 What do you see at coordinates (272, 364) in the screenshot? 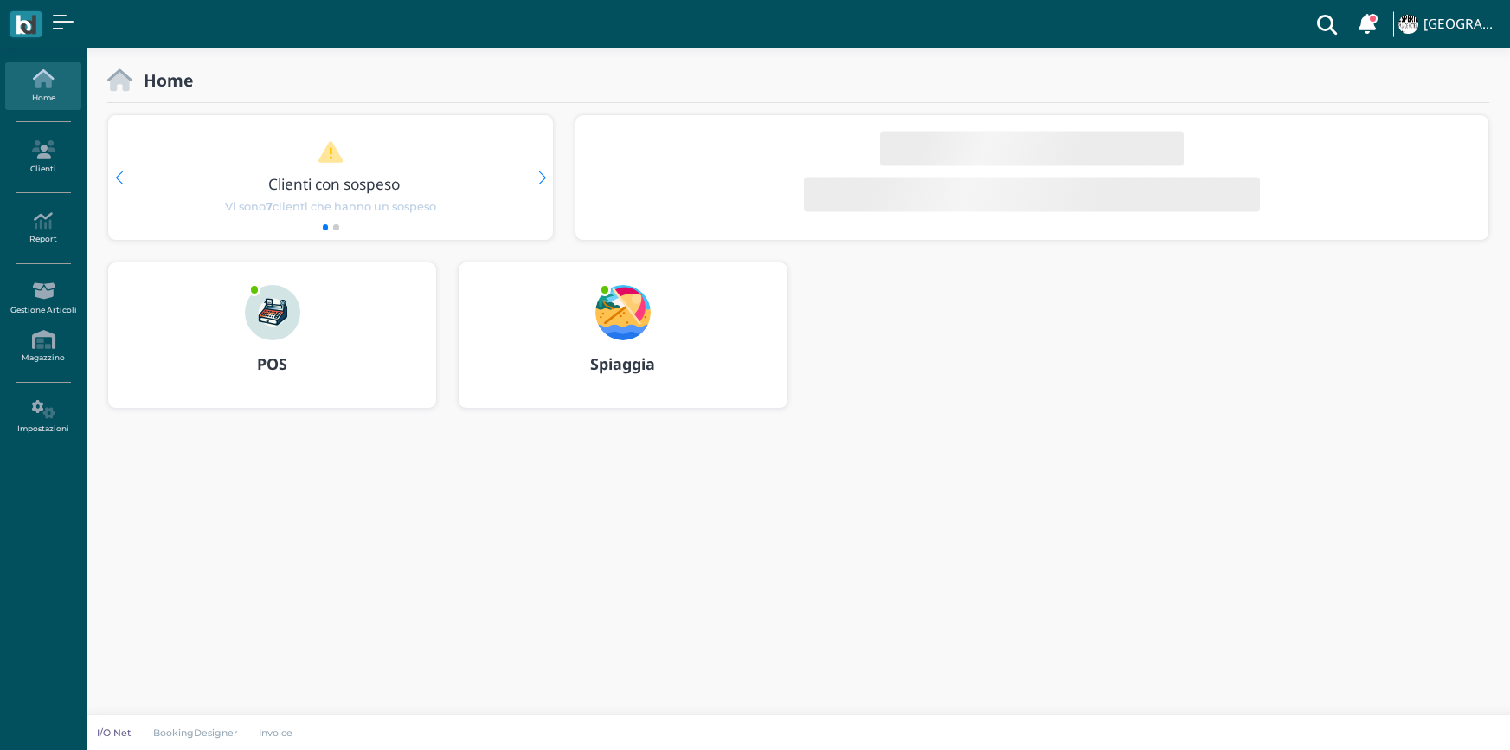
I see `b: POS` at bounding box center [272, 364].